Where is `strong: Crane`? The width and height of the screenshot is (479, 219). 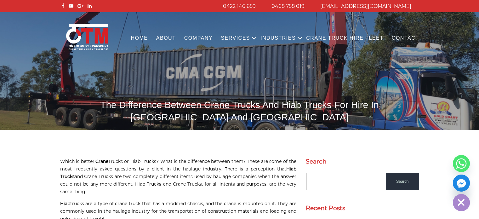 strong: Crane is located at coordinates (102, 161).